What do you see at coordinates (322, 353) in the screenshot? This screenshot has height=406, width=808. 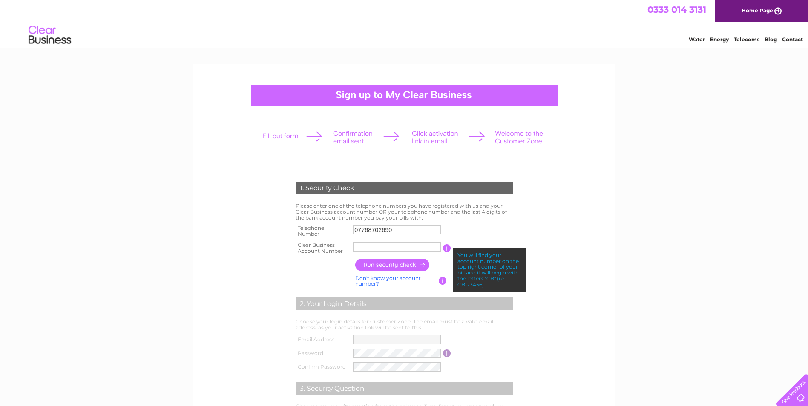 I see `th: Password` at bounding box center [322, 353].